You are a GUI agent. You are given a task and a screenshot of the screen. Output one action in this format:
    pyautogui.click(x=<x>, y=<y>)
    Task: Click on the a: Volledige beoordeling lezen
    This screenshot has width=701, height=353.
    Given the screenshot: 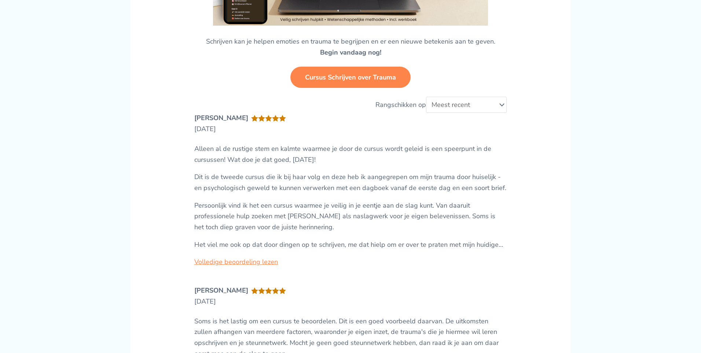 What is the action you would take?
    pyautogui.click(x=236, y=262)
    